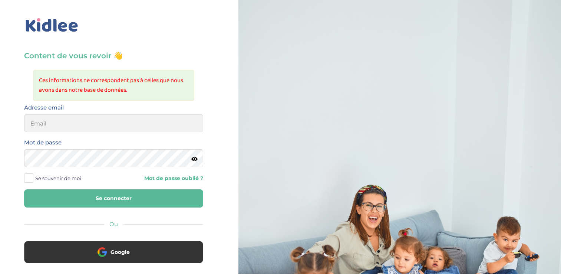  What do you see at coordinates (114, 224) in the screenshot?
I see `span: Ou` at bounding box center [114, 224].